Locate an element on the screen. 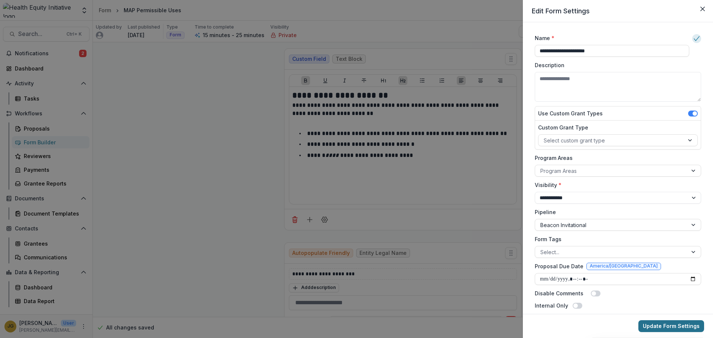 The image size is (713, 338). label: Use Custom Grant Types is located at coordinates (571, 113).